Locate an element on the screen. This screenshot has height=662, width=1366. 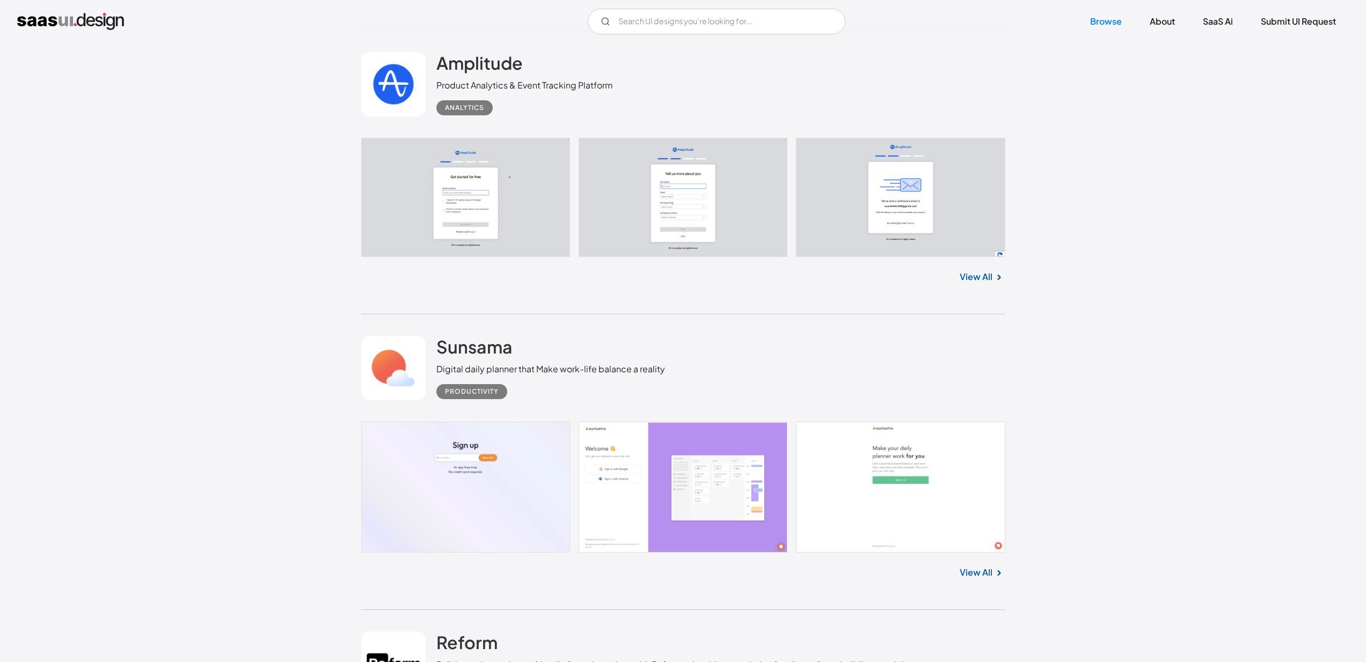
div: Analytics is located at coordinates (464, 108).